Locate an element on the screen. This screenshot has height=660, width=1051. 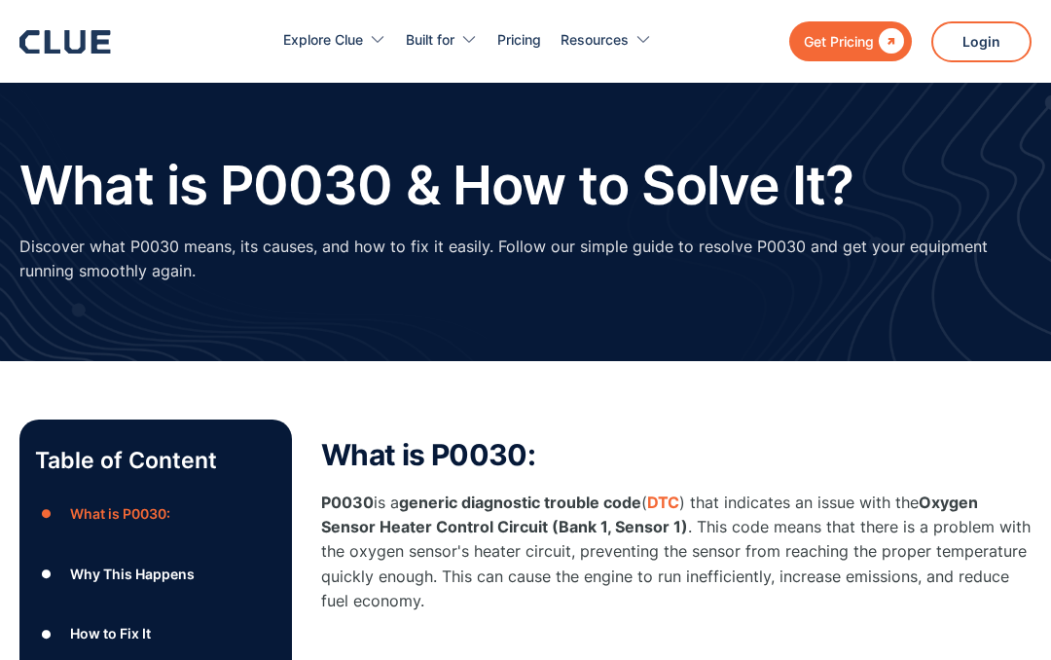
a: ●How to Fix It is located at coordinates (156, 634).